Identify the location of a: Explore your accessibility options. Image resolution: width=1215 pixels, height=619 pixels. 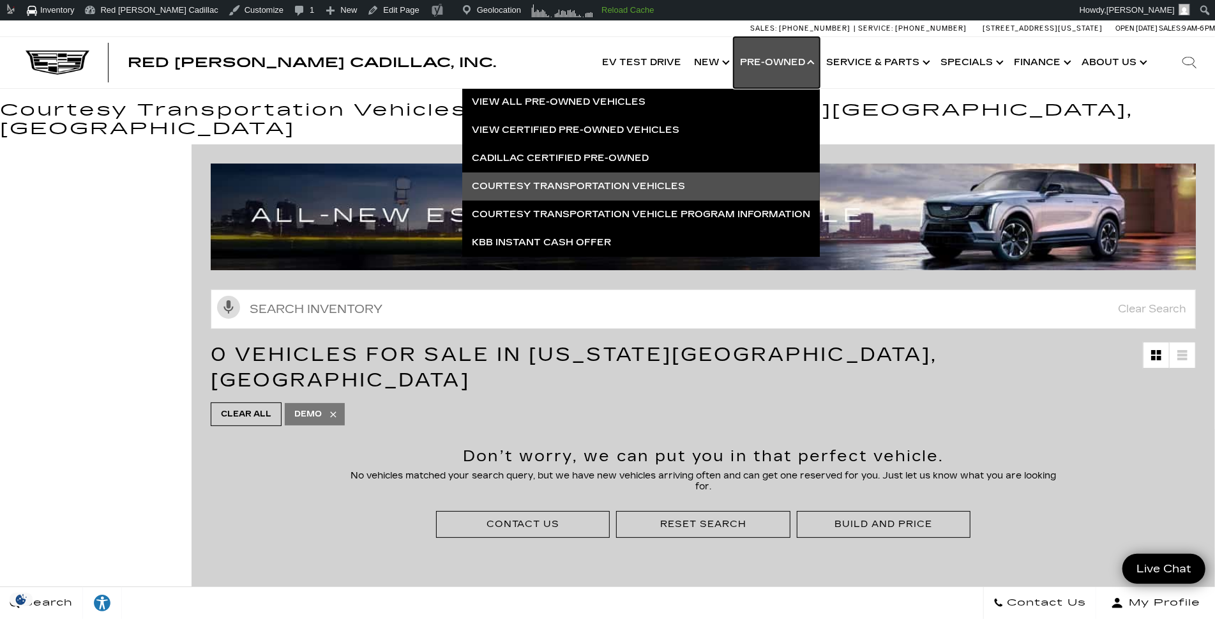
(102, 603).